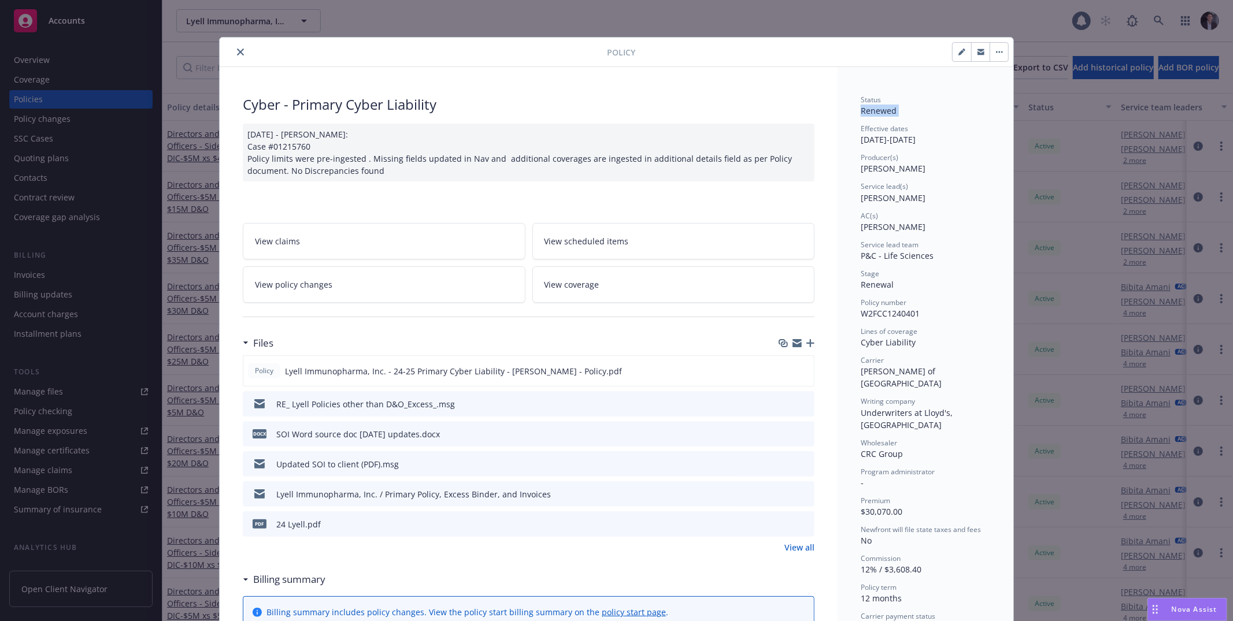  What do you see at coordinates (881, 598) in the screenshot?
I see `span: 12 months` at bounding box center [881, 598].